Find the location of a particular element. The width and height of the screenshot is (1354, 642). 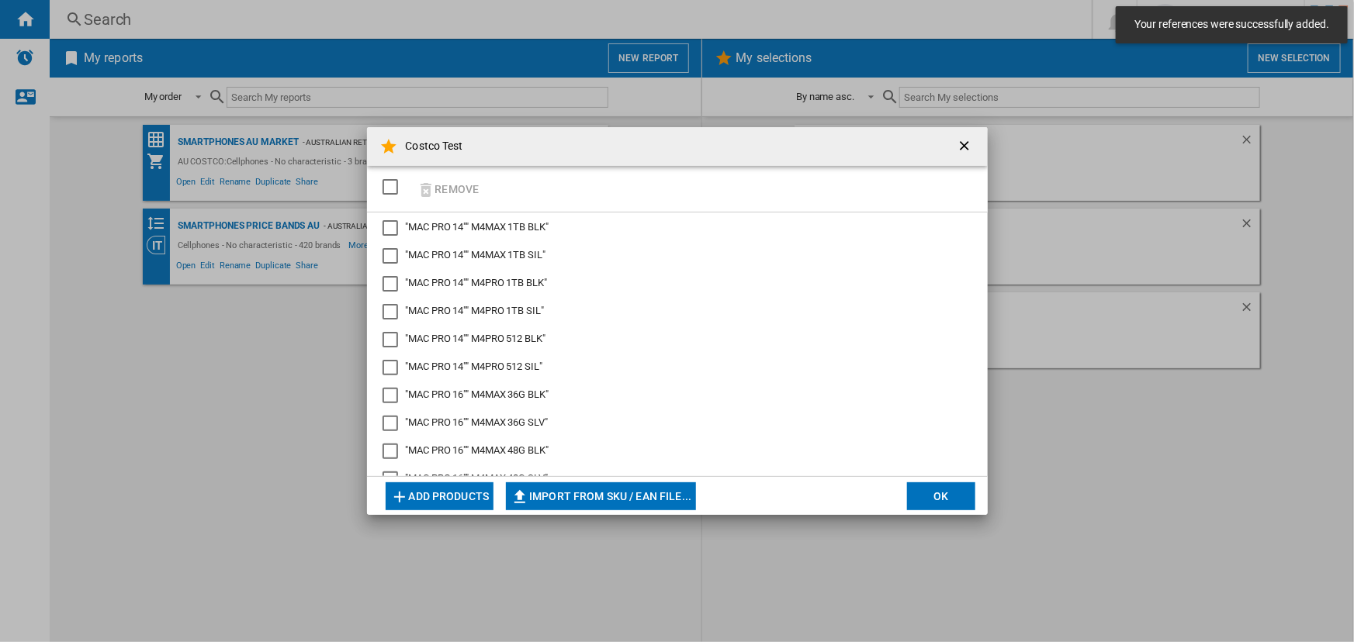

md-checkbox: SELECTIONS.EDITION_POPUP.SELECT_DESELECT is located at coordinates (394, 186).